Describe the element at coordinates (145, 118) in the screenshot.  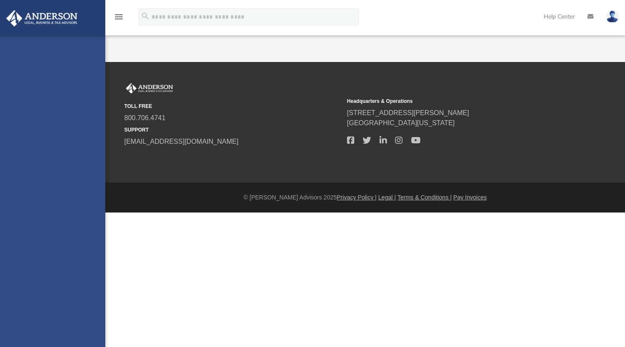
I see `a: 800.706.4741` at that location.